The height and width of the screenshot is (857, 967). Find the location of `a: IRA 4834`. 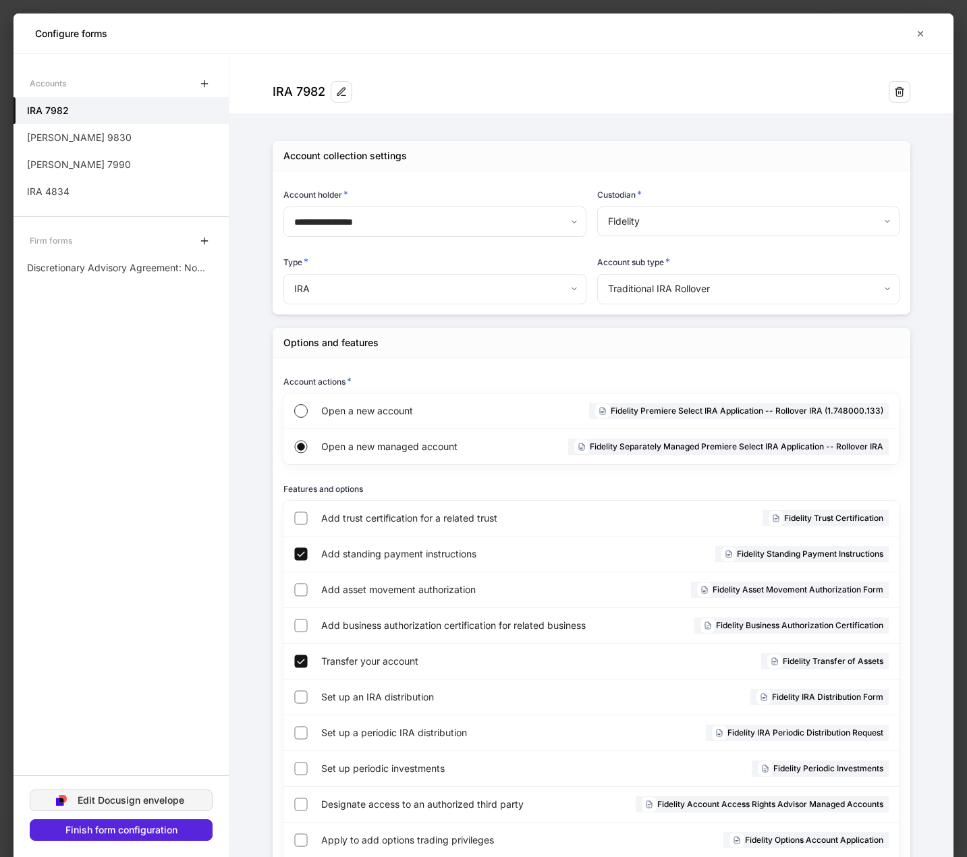

a: IRA 4834 is located at coordinates (121, 192).